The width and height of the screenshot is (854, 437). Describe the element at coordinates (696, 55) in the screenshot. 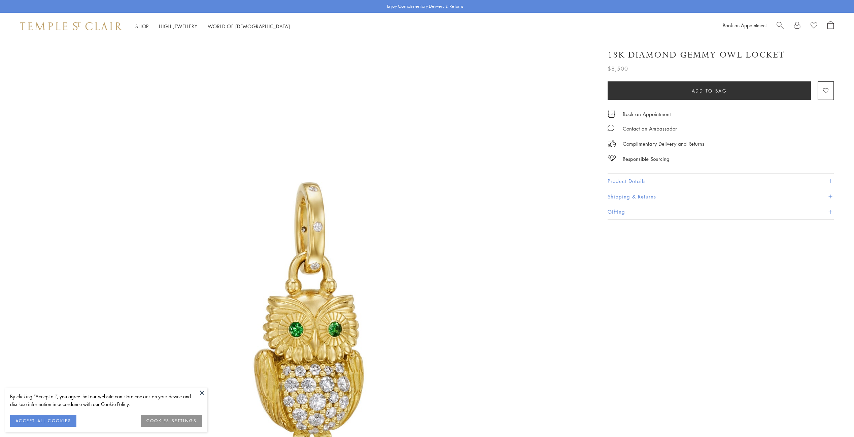

I see `h1: 18K Diamond Gemmy Owl Locket` at that location.